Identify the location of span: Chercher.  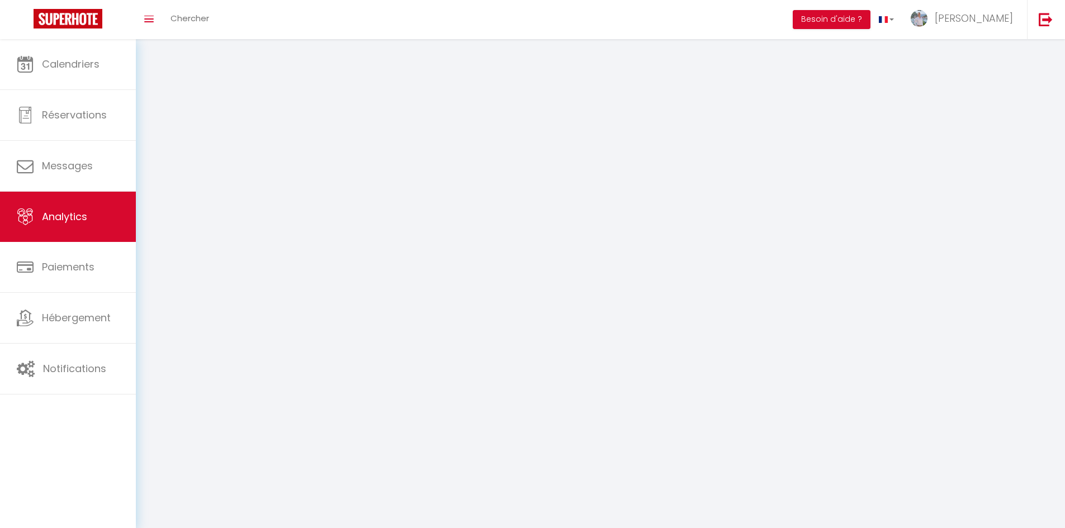
(190, 18).